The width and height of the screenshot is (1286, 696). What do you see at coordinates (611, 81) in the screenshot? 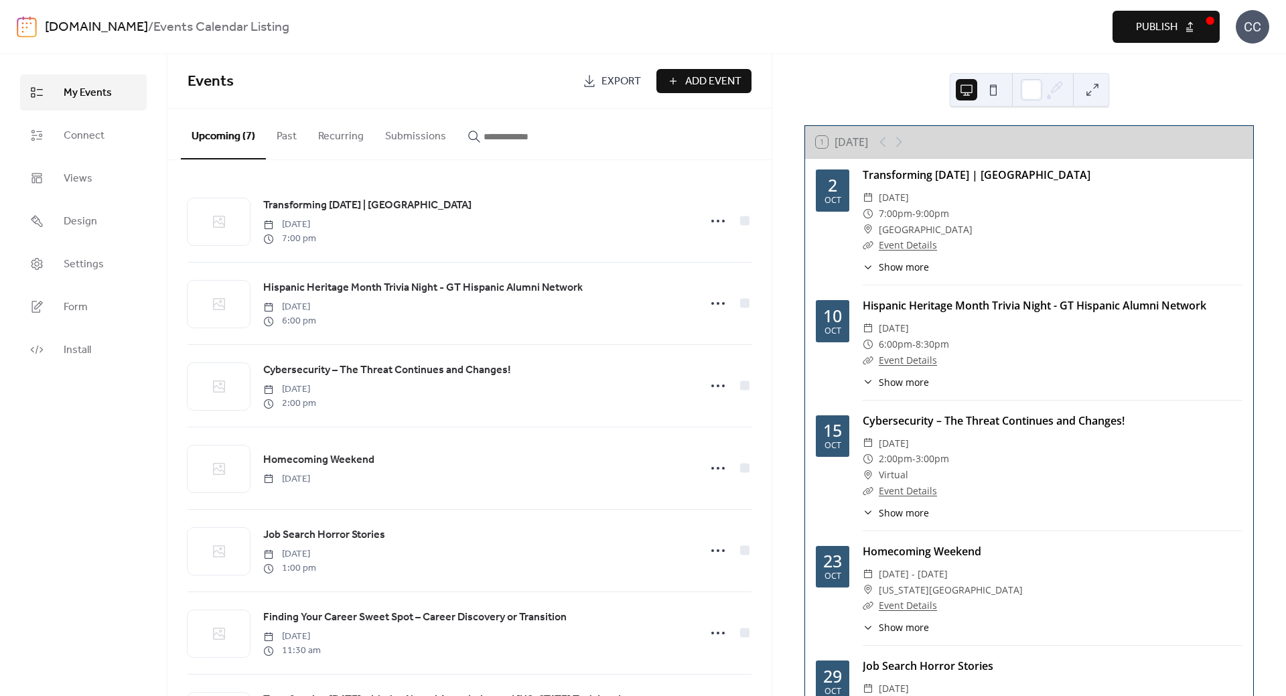
I see `a: Export` at bounding box center [611, 81].